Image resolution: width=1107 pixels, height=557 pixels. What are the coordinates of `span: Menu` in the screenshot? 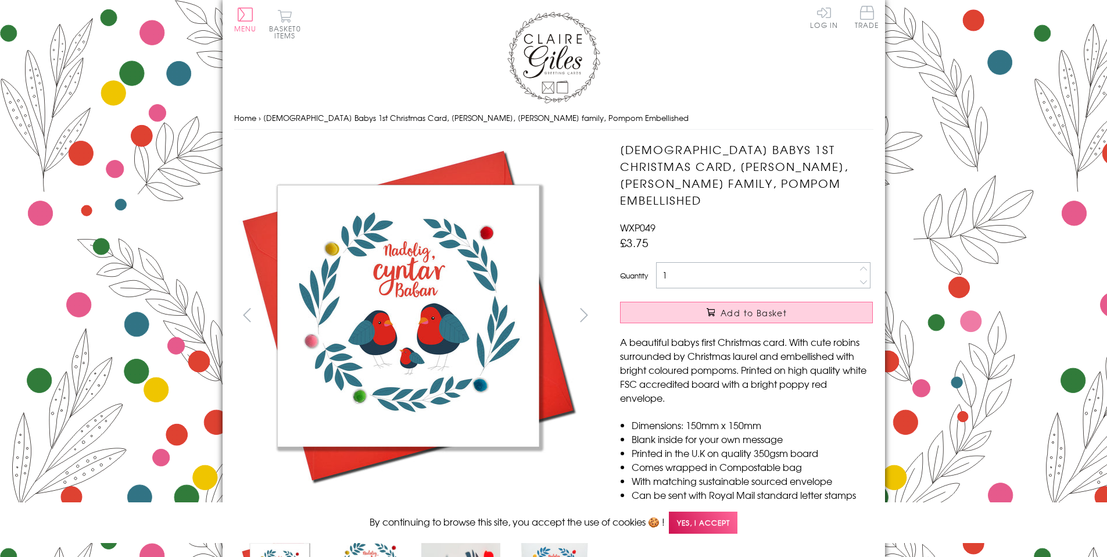 It's located at (245, 28).